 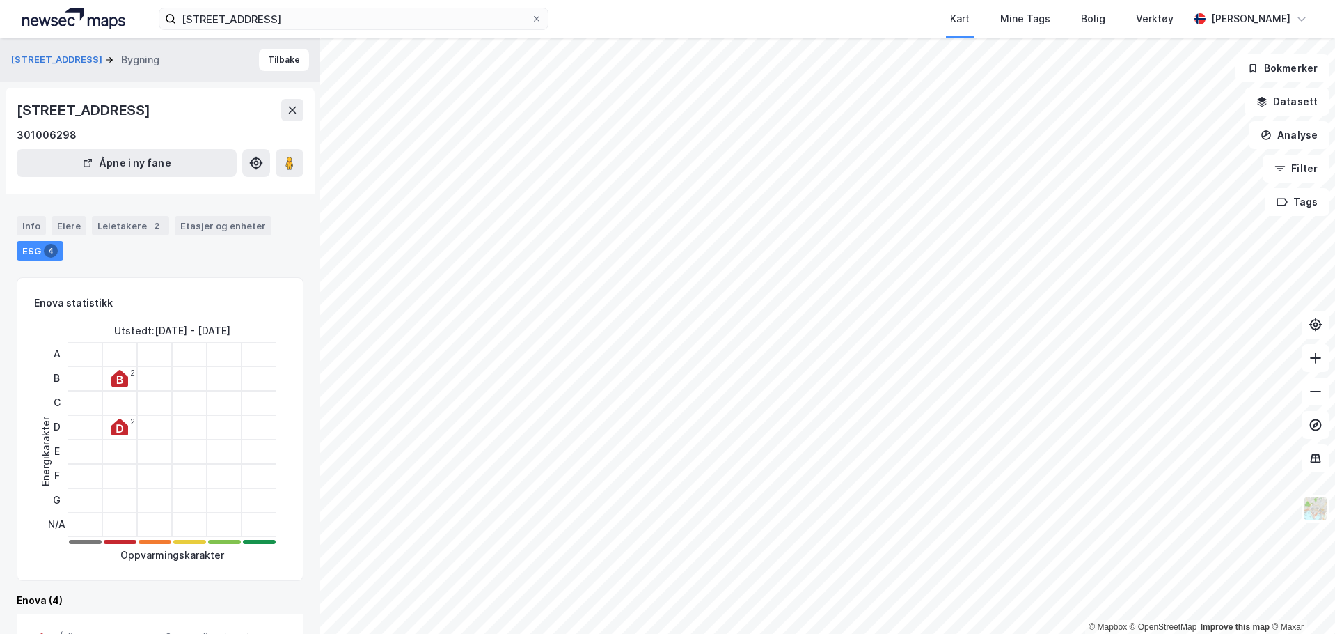 What do you see at coordinates (160, 600) in the screenshot?
I see `div: Enova (4)` at bounding box center [160, 600].